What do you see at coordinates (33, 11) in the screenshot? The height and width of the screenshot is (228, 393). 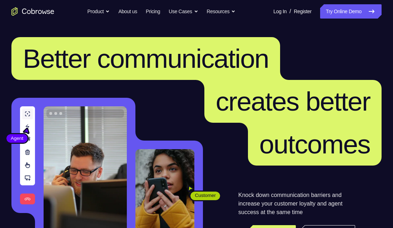 I see `a: Go to the home page` at bounding box center [33, 11].